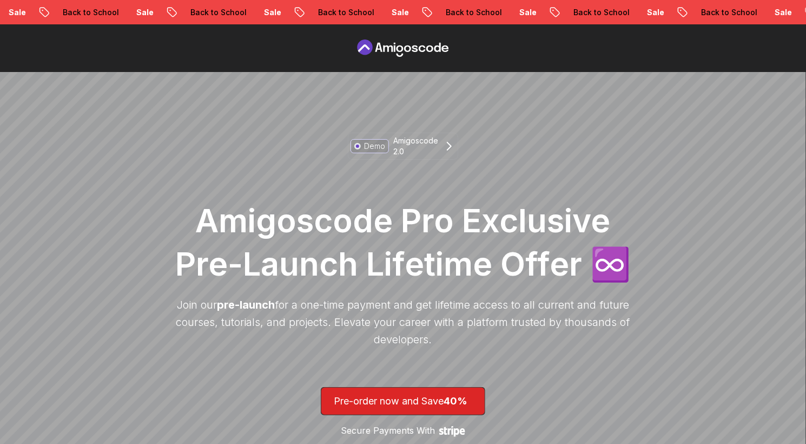 This screenshot has height=444, width=806. I want to click on p: Demo, so click(374, 146).